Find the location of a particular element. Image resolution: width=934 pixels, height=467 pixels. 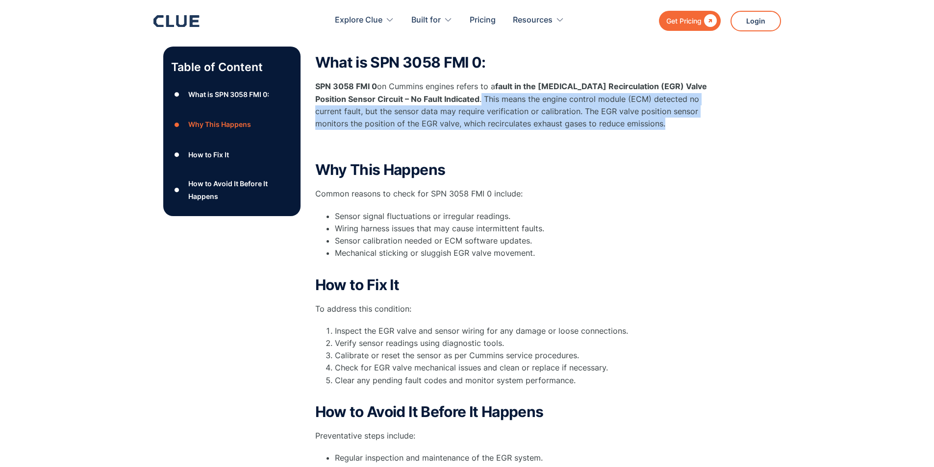

li: Verify sensor readings using diagnostic tools. is located at coordinates (521, 343).